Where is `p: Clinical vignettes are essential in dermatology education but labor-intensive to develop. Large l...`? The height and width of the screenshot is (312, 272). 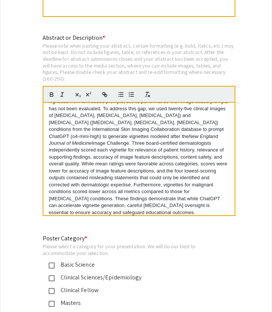 p: Clinical vignettes are essential in dermatology education but labor-intensive to develop. Large l... is located at coordinates (139, 146).